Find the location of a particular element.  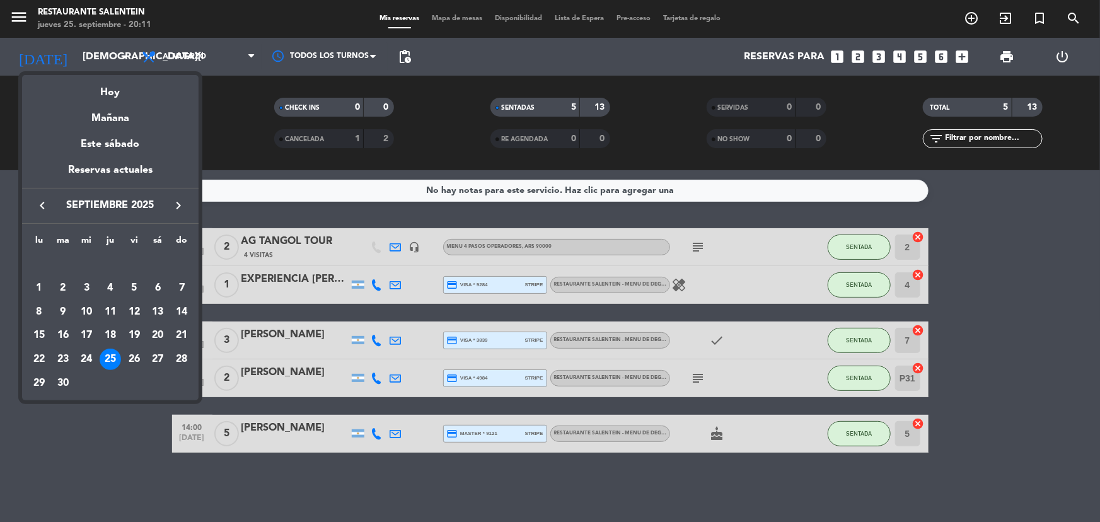

i: keyboard_arrow_right is located at coordinates (178, 206).